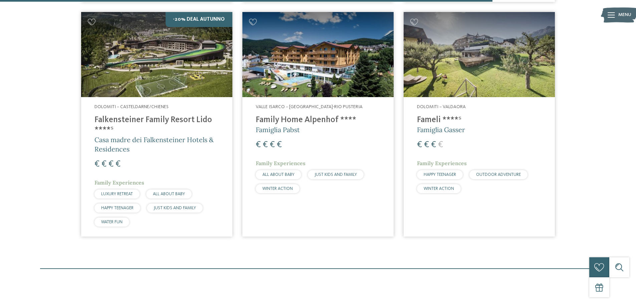  I want to click on span: Casa madre dei Falkensteiner Hotels & Residences, so click(154, 144).